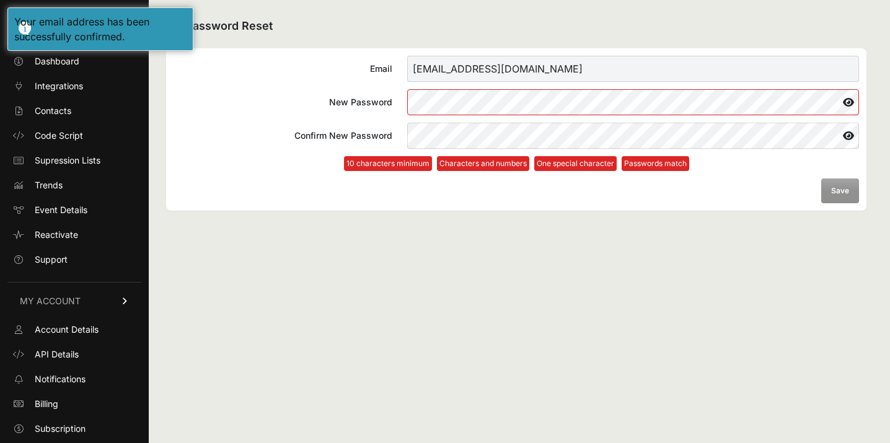 This screenshot has height=443, width=890. I want to click on a: Reactivate, so click(74, 235).